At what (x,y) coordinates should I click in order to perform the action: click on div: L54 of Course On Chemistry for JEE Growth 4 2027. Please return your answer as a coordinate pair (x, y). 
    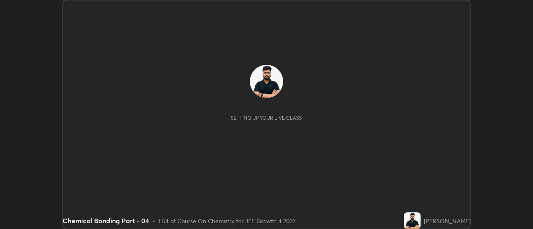
    Looking at the image, I should click on (227, 221).